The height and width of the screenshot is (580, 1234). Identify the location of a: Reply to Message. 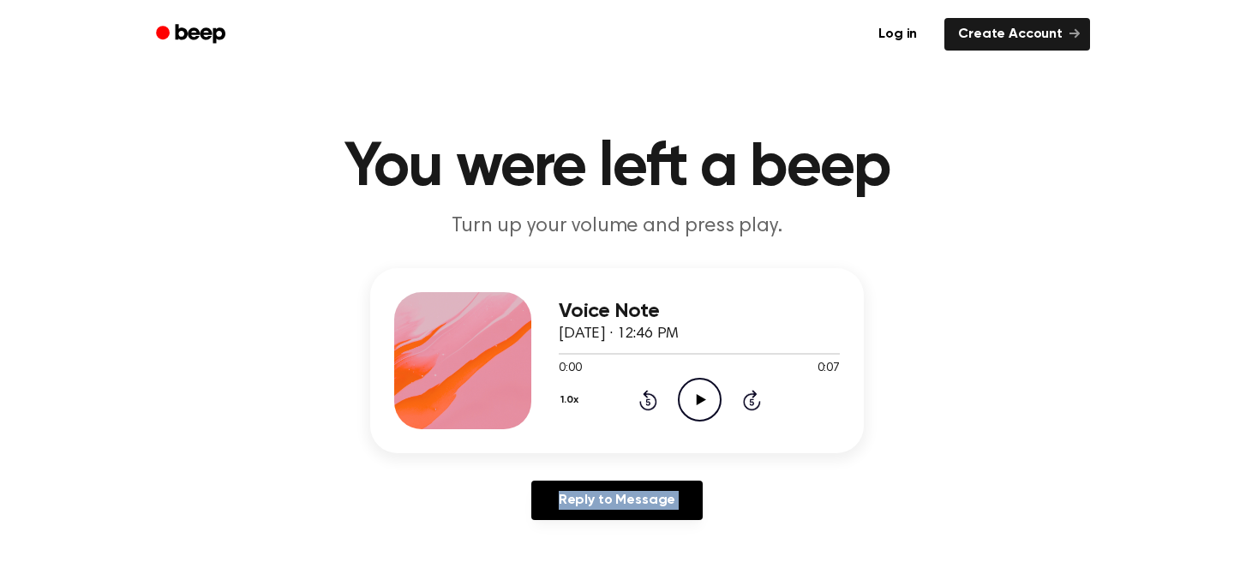
(617, 500).